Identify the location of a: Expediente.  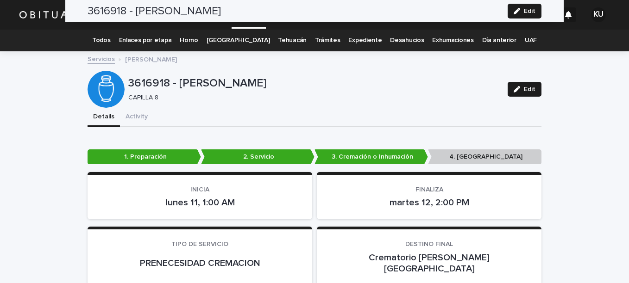
(365, 40).